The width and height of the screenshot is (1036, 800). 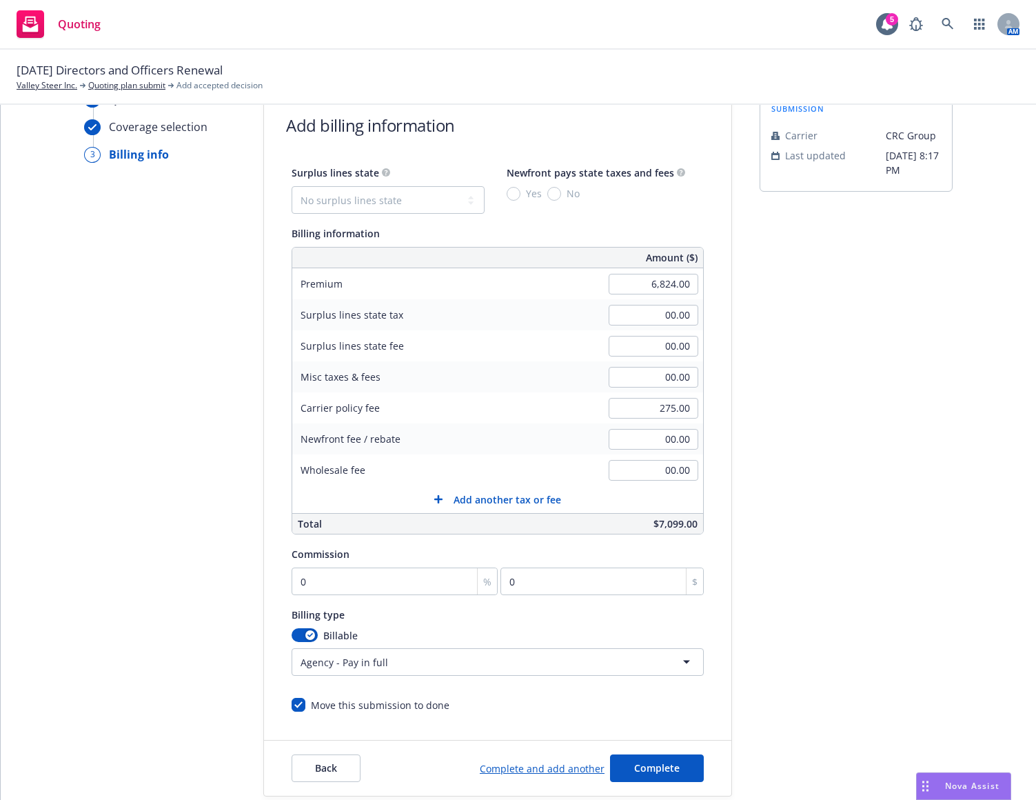 I want to click on span: Add accepted decision, so click(x=219, y=86).